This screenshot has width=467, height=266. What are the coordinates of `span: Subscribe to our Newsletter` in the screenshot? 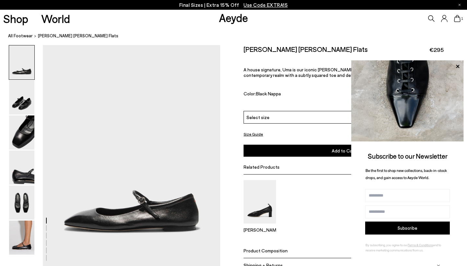 It's located at (408, 156).